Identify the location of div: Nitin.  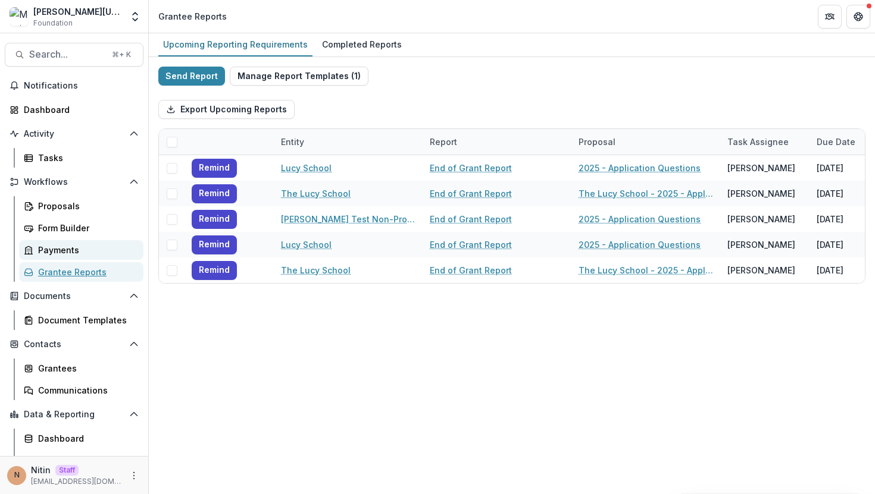
(17, 475).